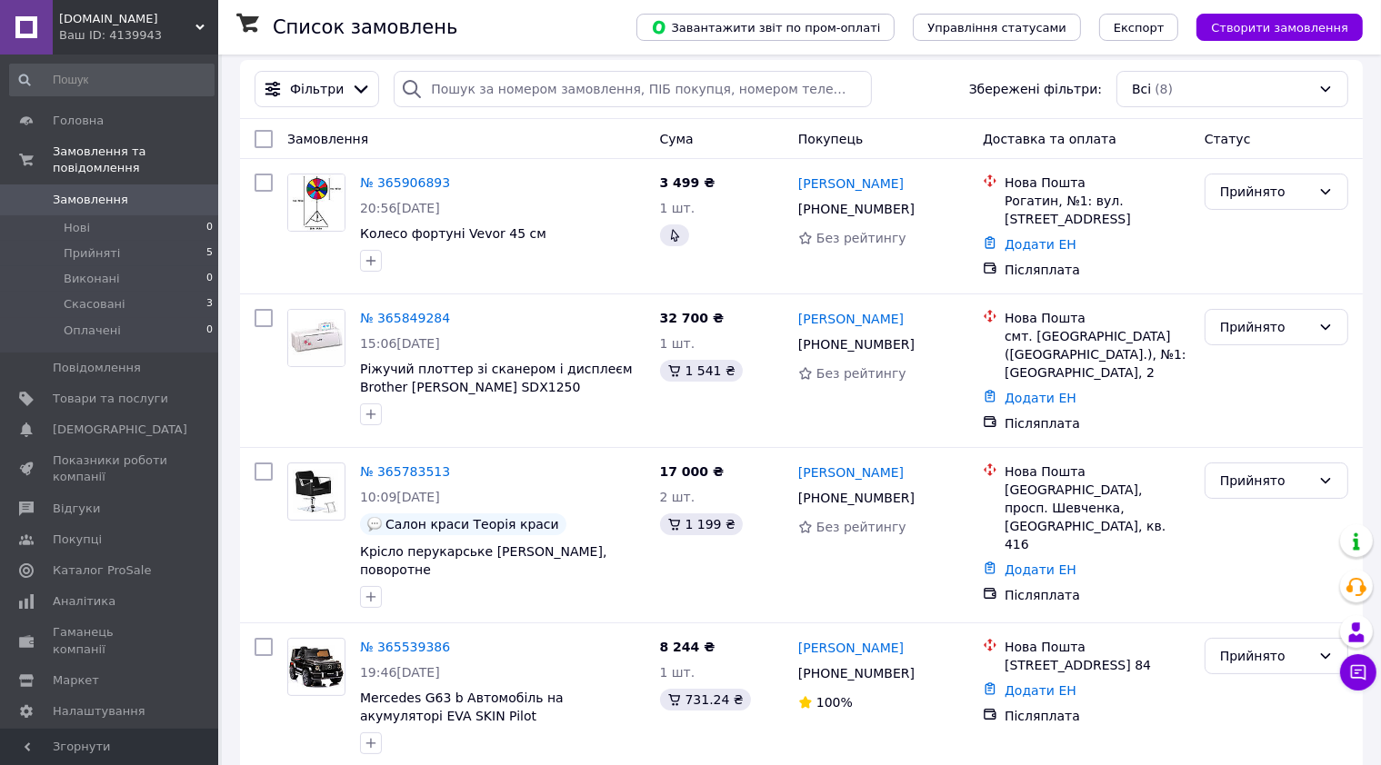 This screenshot has width=1381, height=765. What do you see at coordinates (701, 525) in the screenshot?
I see `div: 1 199 ₴` at bounding box center [701, 525].